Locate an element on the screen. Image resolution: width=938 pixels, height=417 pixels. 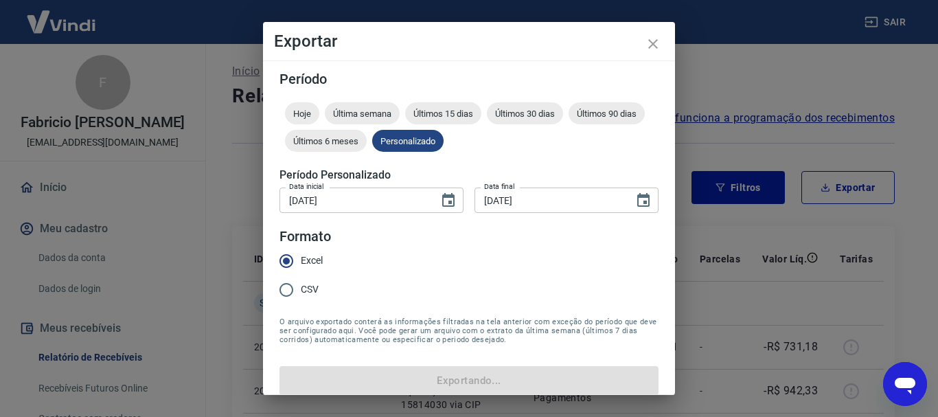
span: Última semana is located at coordinates (362, 113).